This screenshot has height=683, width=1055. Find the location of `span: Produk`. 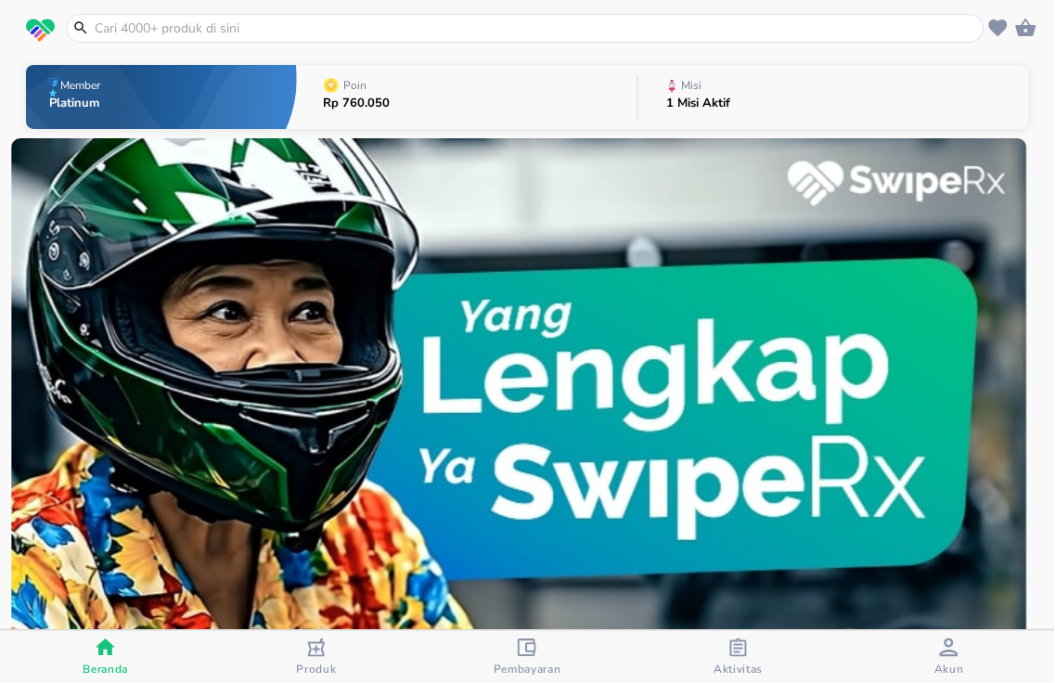

span: Produk is located at coordinates (316, 669).